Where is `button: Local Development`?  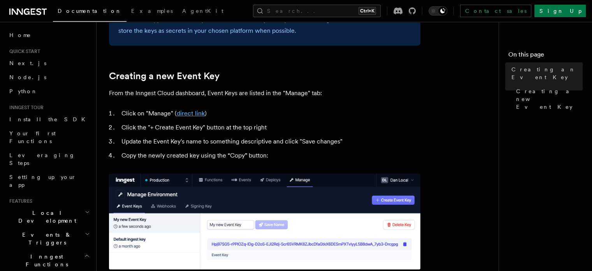 button: Local Development is located at coordinates (49, 217).